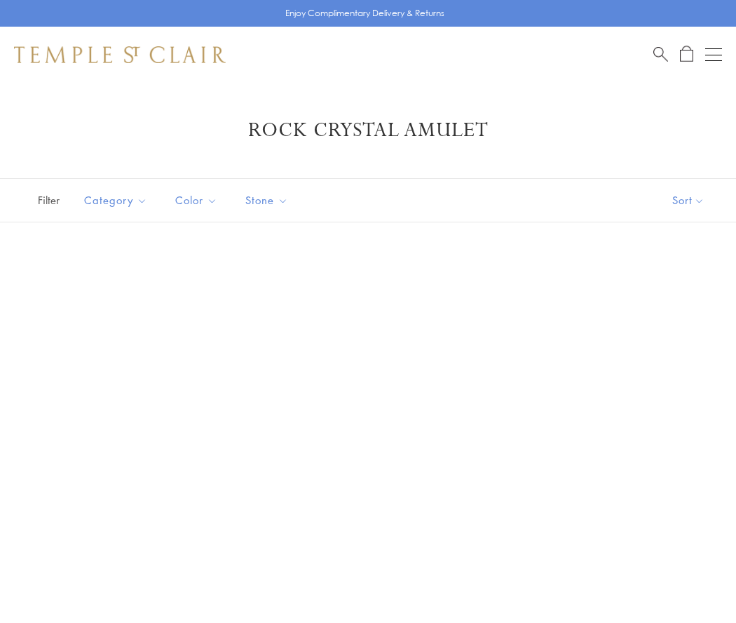 Image resolution: width=736 pixels, height=623 pixels. What do you see at coordinates (120, 55) in the screenshot?
I see `img: Temple St. Clair` at bounding box center [120, 55].